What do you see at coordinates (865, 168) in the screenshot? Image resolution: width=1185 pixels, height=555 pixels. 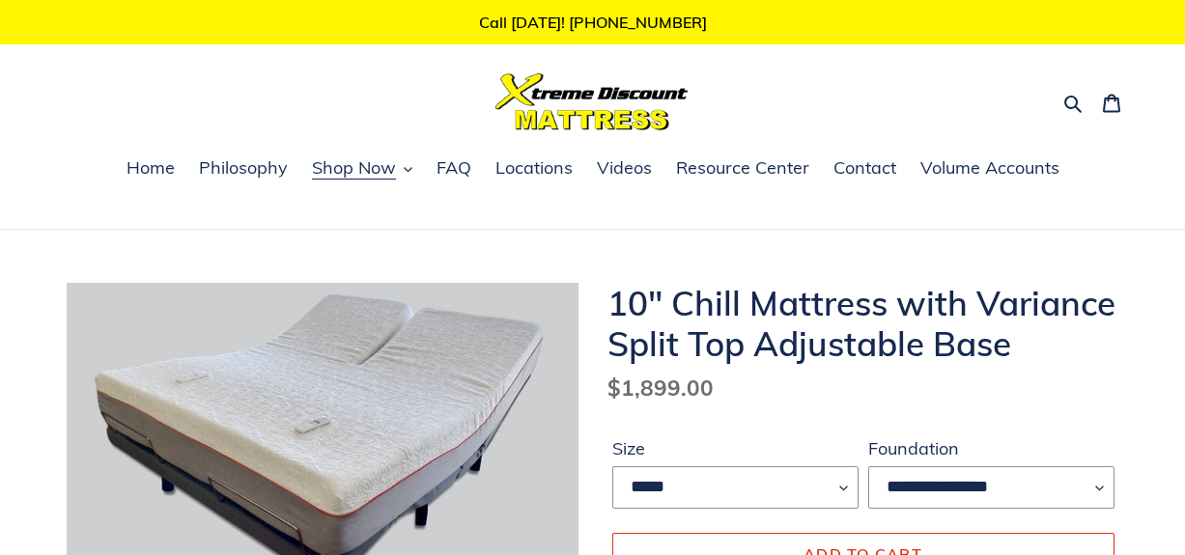 I see `span: Contact` at bounding box center [865, 168].